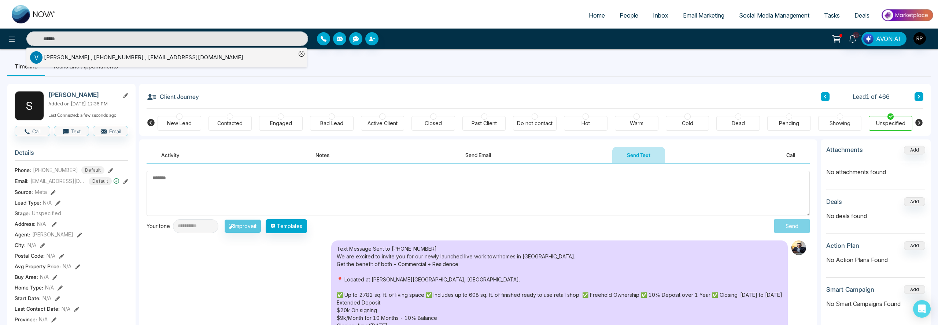  Describe the element at coordinates (774, 15) in the screenshot. I see `span: Social Media Management` at that location.